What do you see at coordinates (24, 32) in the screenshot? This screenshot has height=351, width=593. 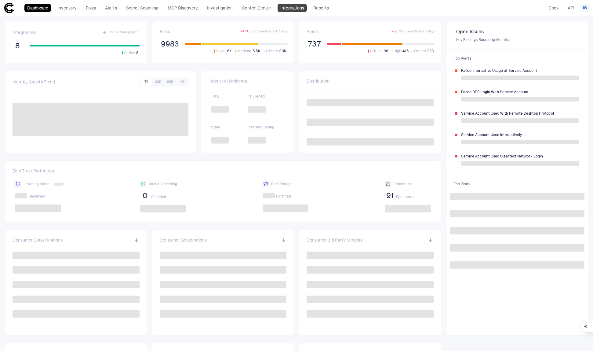 I see `span: Integrations` at bounding box center [24, 32].